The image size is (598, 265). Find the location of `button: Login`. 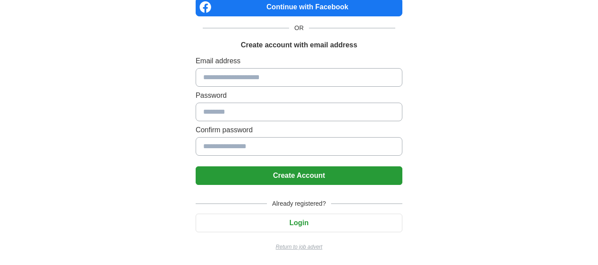

button: Login is located at coordinates (299, 223).